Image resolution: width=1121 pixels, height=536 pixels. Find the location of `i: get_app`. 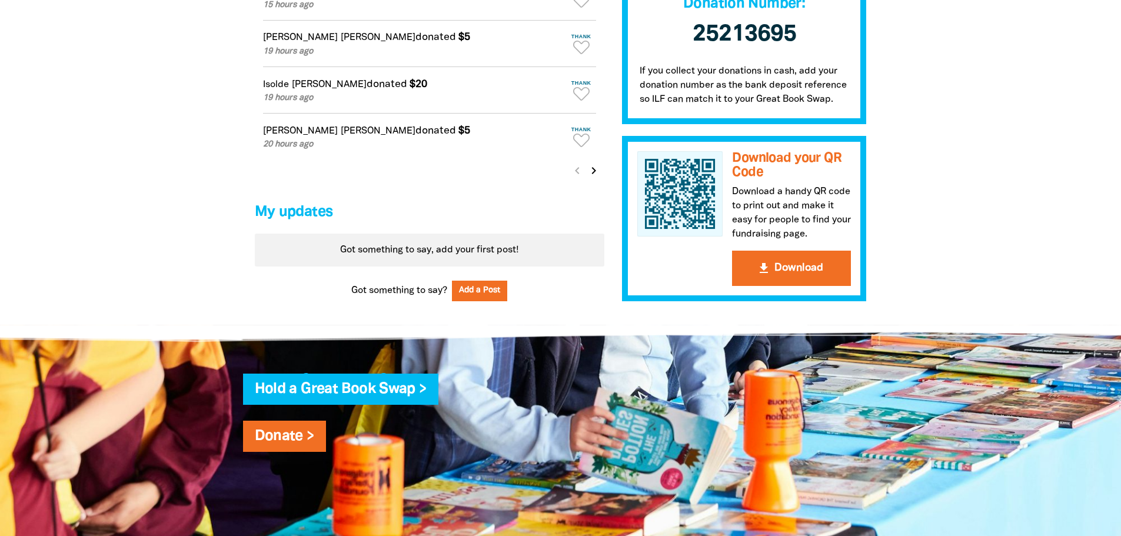

i: get_app is located at coordinates (764, 268).